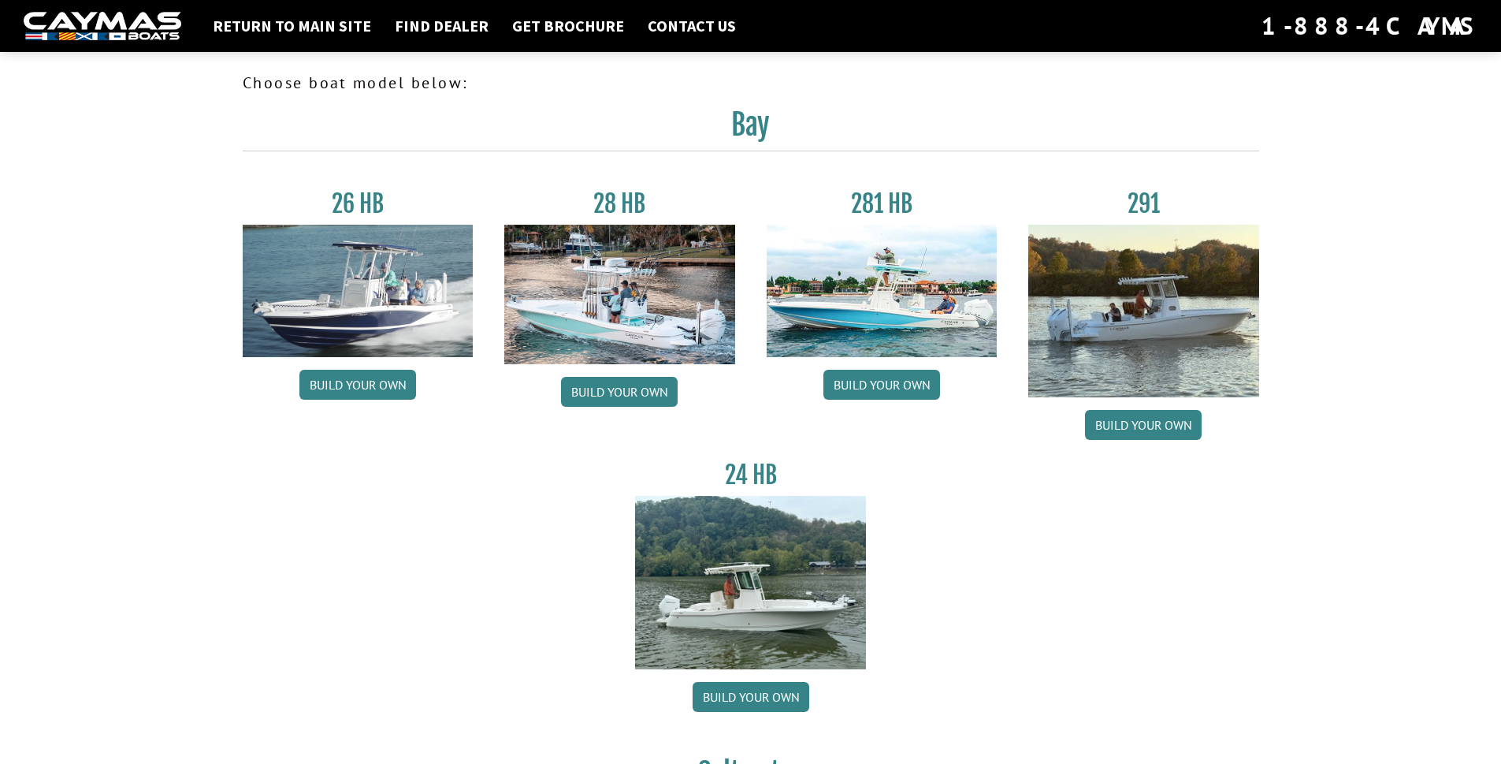  What do you see at coordinates (750, 582) in the screenshot?
I see `img: 24_HB_thumbnail.jpg` at bounding box center [750, 582].